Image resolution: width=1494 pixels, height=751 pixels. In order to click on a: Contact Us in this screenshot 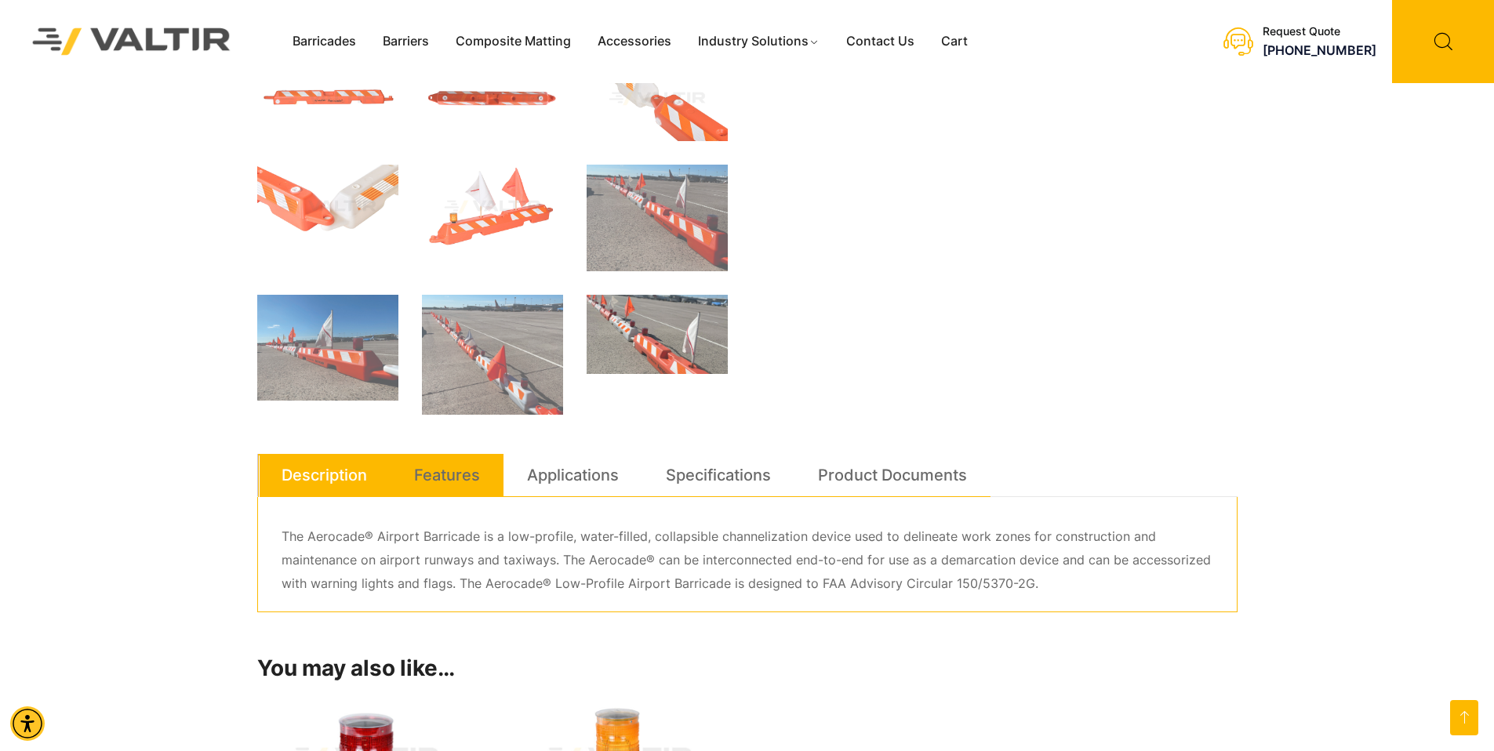, I will do `click(880, 42)`.